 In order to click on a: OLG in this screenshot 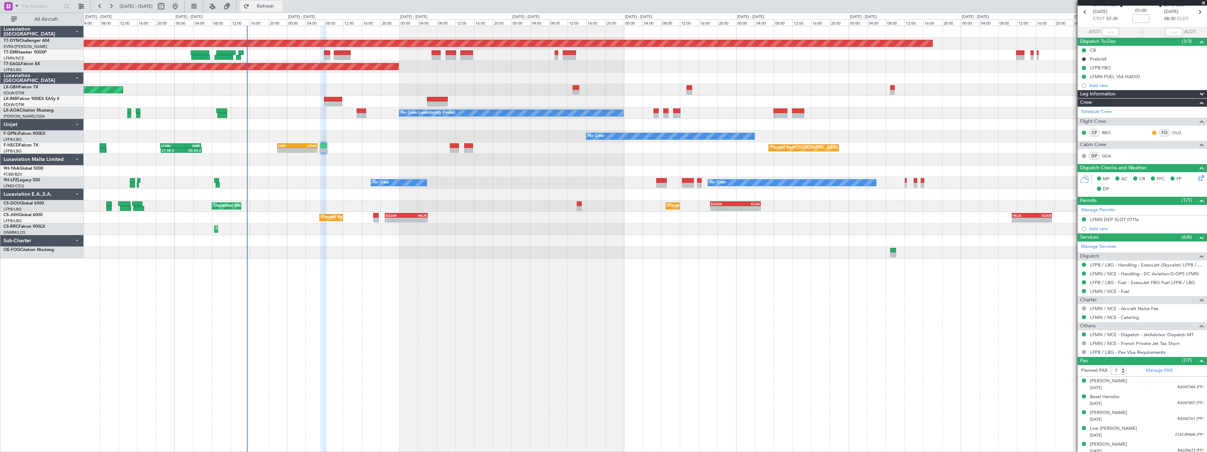, I will do `click(1180, 133)`.